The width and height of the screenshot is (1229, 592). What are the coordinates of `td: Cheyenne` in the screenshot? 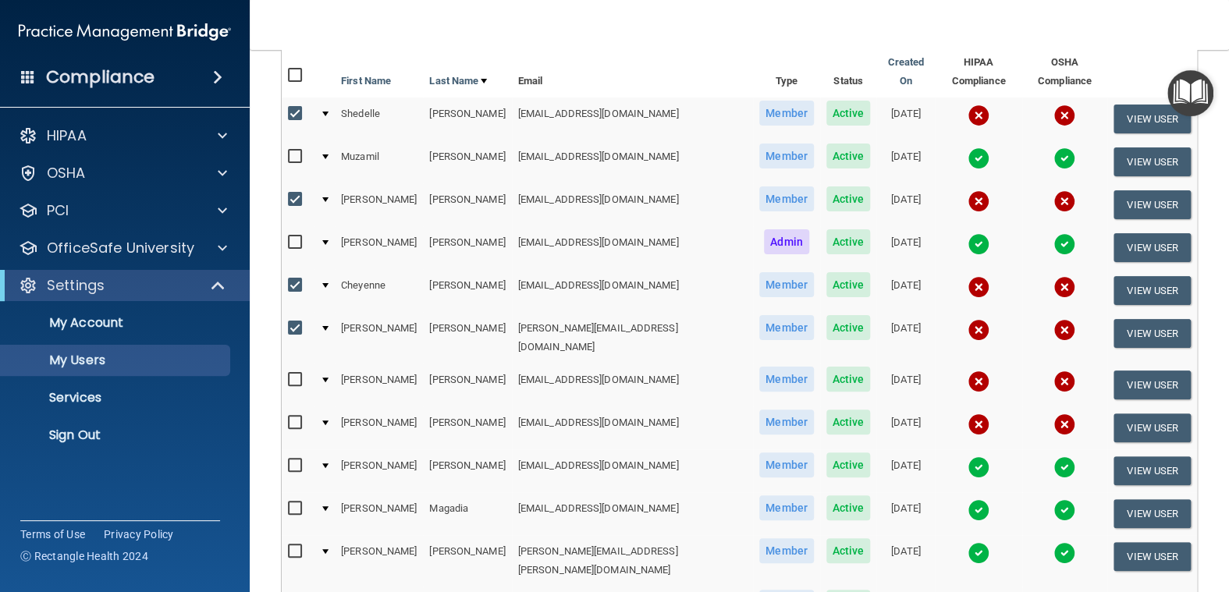 It's located at (378, 290).